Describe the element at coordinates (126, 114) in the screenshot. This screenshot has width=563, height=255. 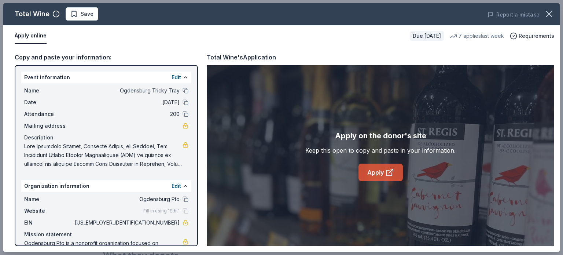
I see `span: 200` at that location.